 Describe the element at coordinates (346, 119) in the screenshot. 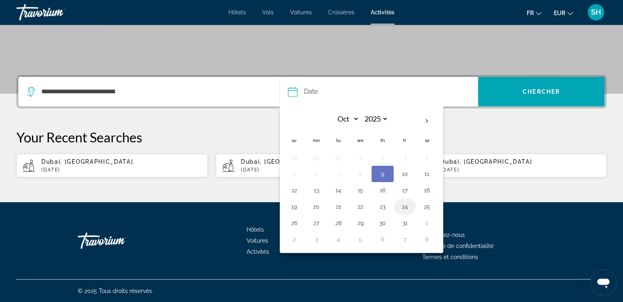

I see `select: Select month` at that location.